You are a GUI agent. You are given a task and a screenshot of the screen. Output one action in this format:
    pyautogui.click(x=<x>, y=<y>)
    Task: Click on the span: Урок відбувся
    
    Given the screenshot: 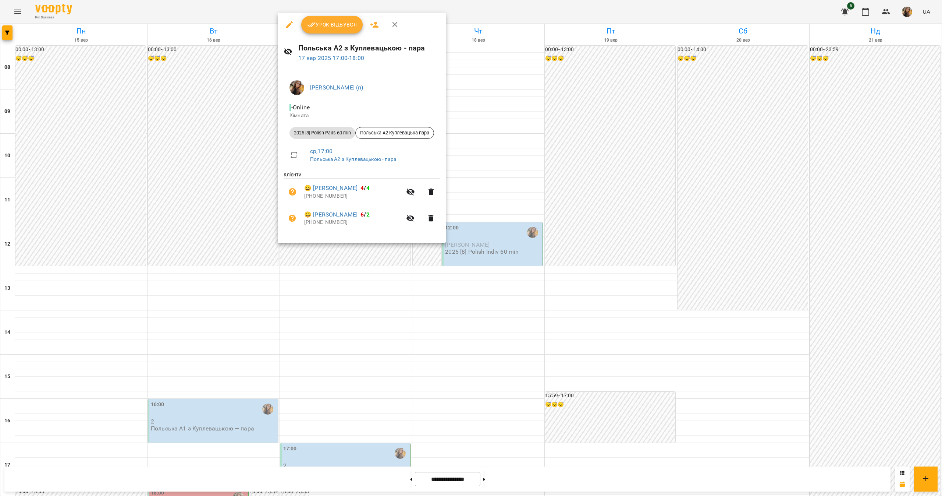 What is the action you would take?
    pyautogui.click(x=332, y=25)
    